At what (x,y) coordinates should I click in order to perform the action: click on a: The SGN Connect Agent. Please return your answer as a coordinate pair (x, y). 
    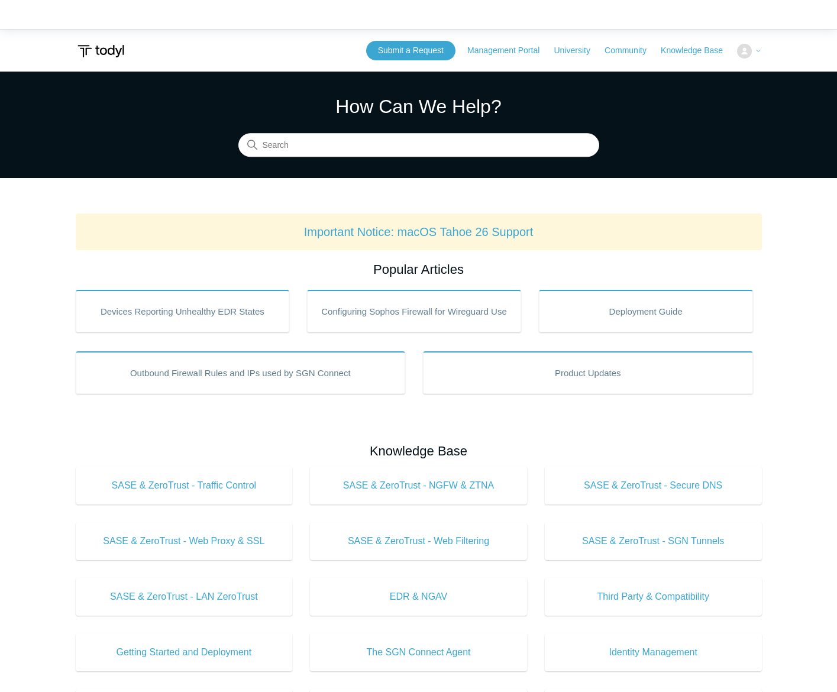
    Looking at the image, I should click on (418, 652).